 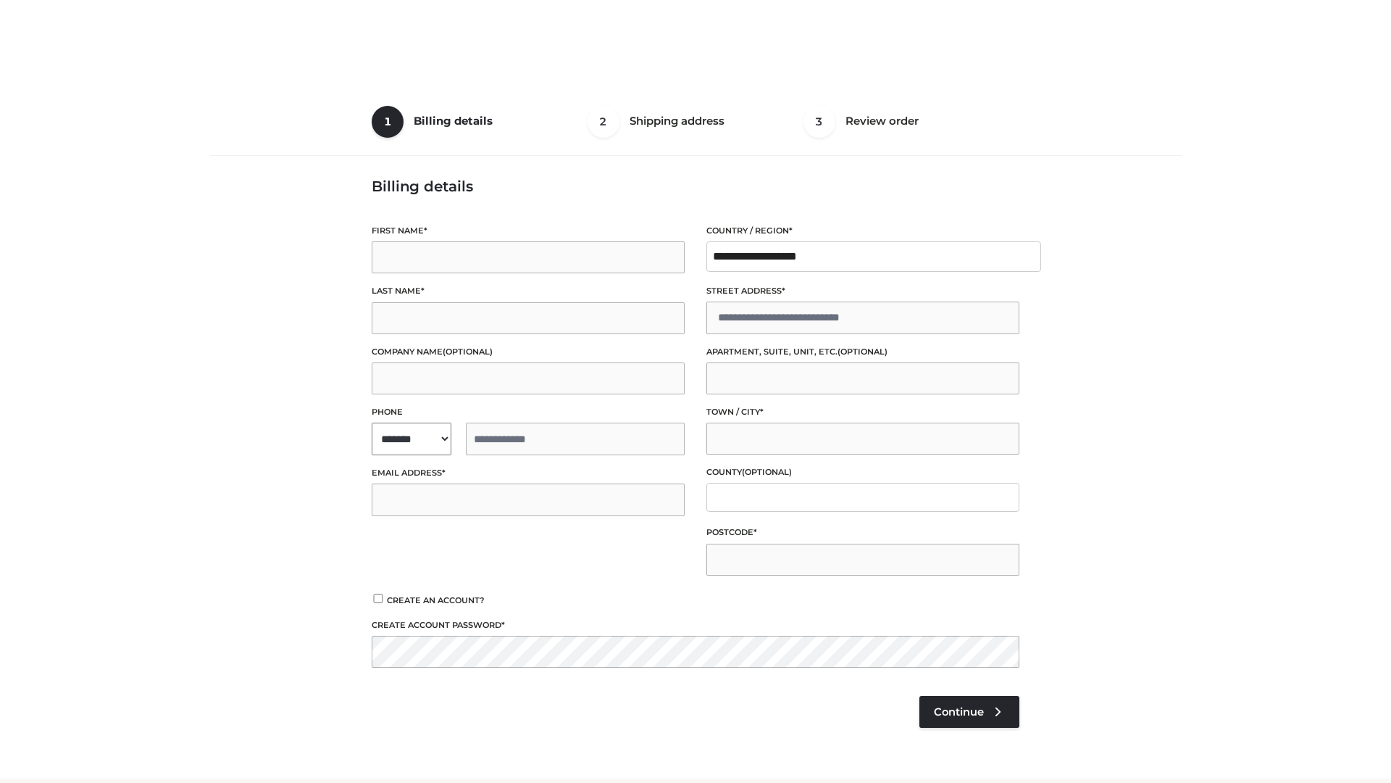 I want to click on a: Continue, so click(x=969, y=712).